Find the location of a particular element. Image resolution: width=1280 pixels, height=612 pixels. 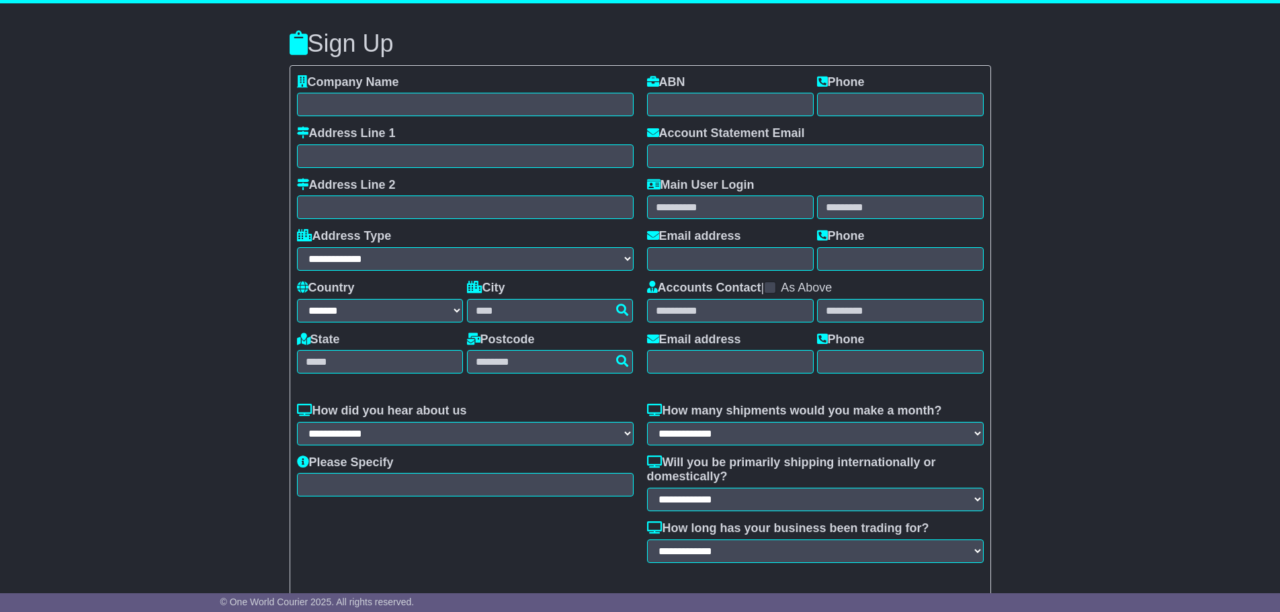

label: Will you be primarily shipping internationally or domestically? is located at coordinates (815, 470).